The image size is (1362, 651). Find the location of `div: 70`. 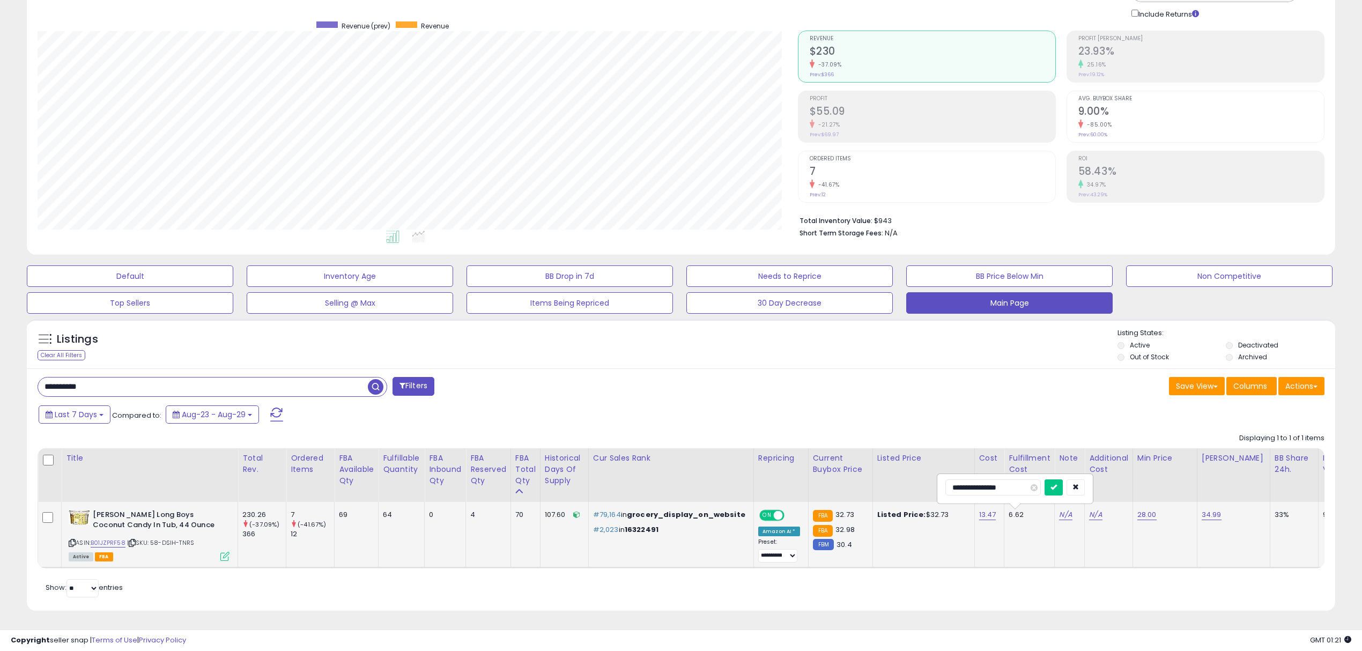

div: 70 is located at coordinates (523, 515).